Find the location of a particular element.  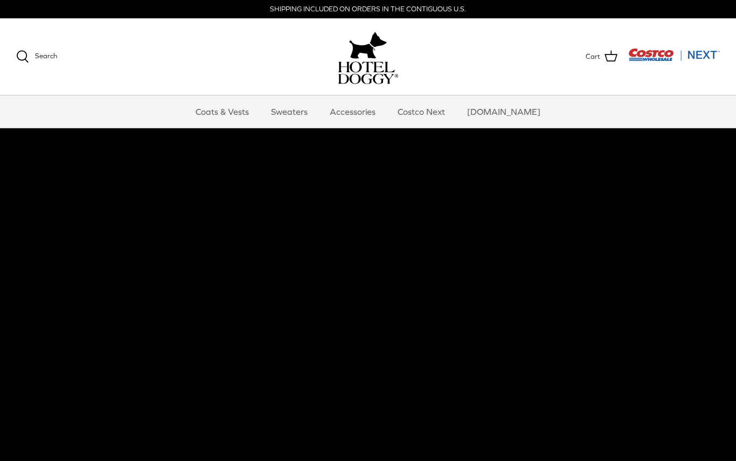

a: hoteldoggy.com hoteldoggycom is located at coordinates (368, 57).